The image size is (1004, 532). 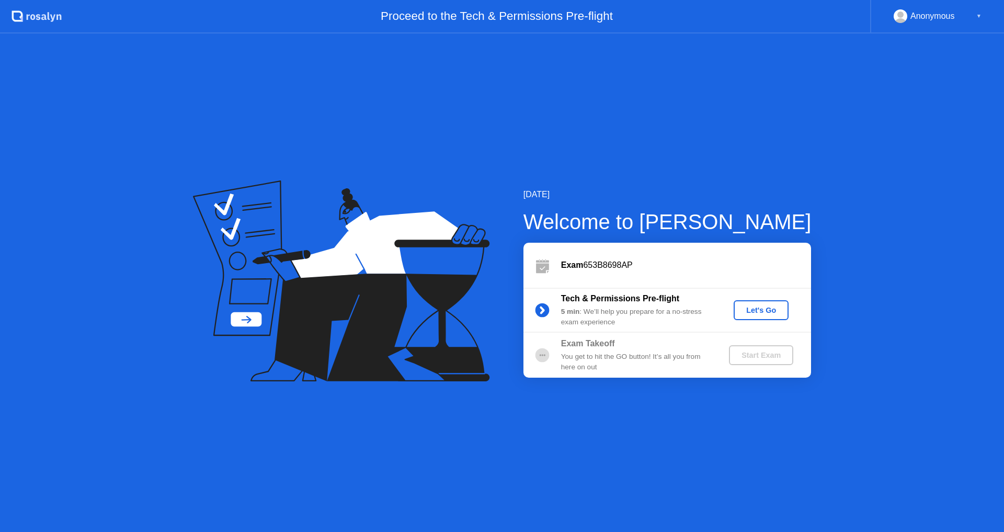 What do you see at coordinates (588, 343) in the screenshot?
I see `b: Exam Takeoff` at bounding box center [588, 343].